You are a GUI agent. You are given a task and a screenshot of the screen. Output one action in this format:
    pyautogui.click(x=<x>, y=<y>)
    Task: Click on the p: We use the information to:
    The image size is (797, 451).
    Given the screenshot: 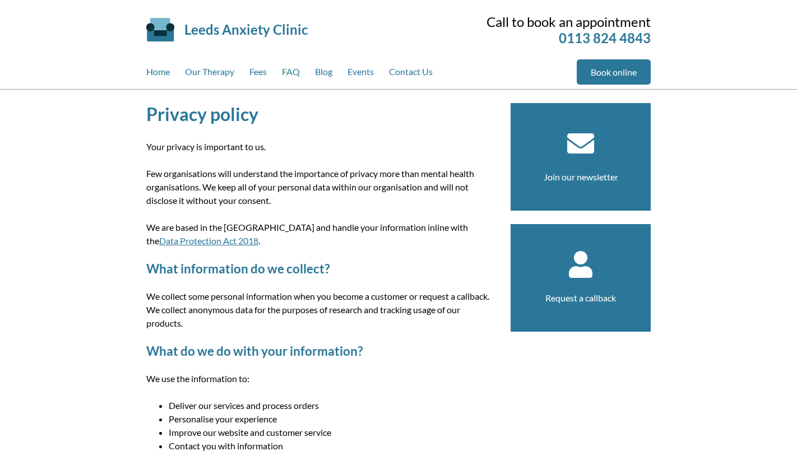 What is the action you would take?
    pyautogui.click(x=322, y=379)
    